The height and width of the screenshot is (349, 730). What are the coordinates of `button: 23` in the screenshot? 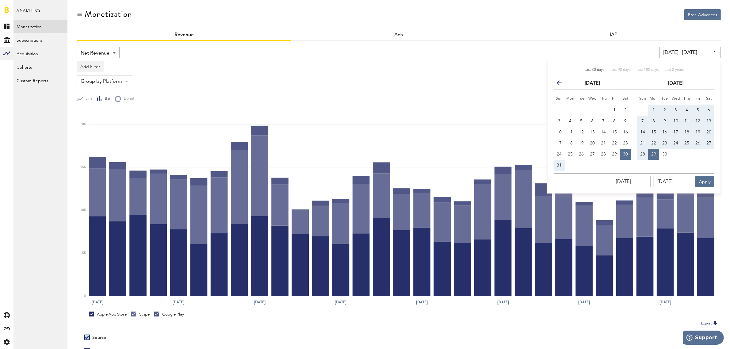 It's located at (625, 143).